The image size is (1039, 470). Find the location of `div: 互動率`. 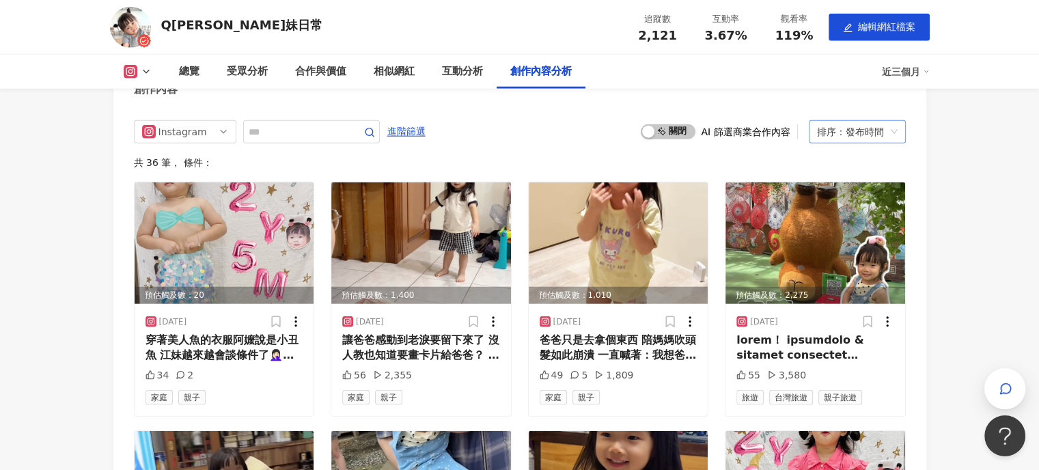

div: 互動率 is located at coordinates (726, 19).